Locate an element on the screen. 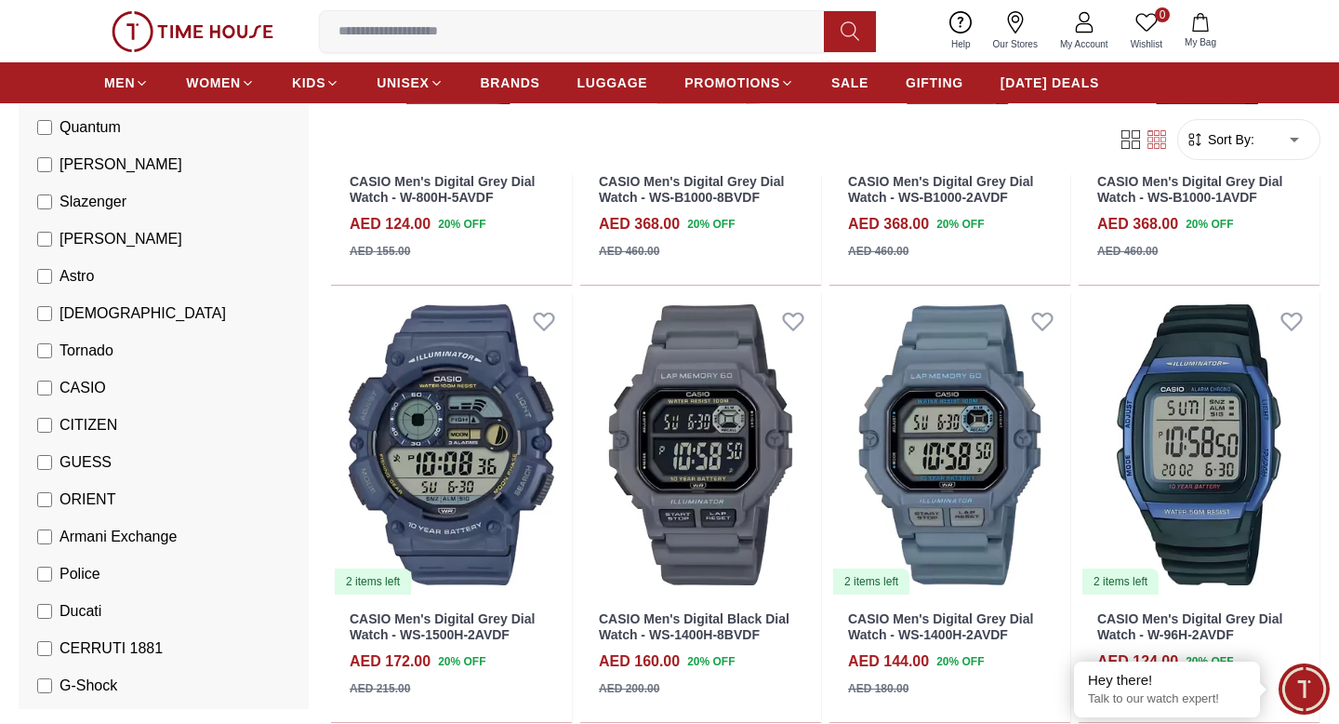 The height and width of the screenshot is (724, 1339). a: CASIO Men's Digital Grey Dial Watch - WS-1400H-2AVDF2 items left is located at coordinates (950, 445).